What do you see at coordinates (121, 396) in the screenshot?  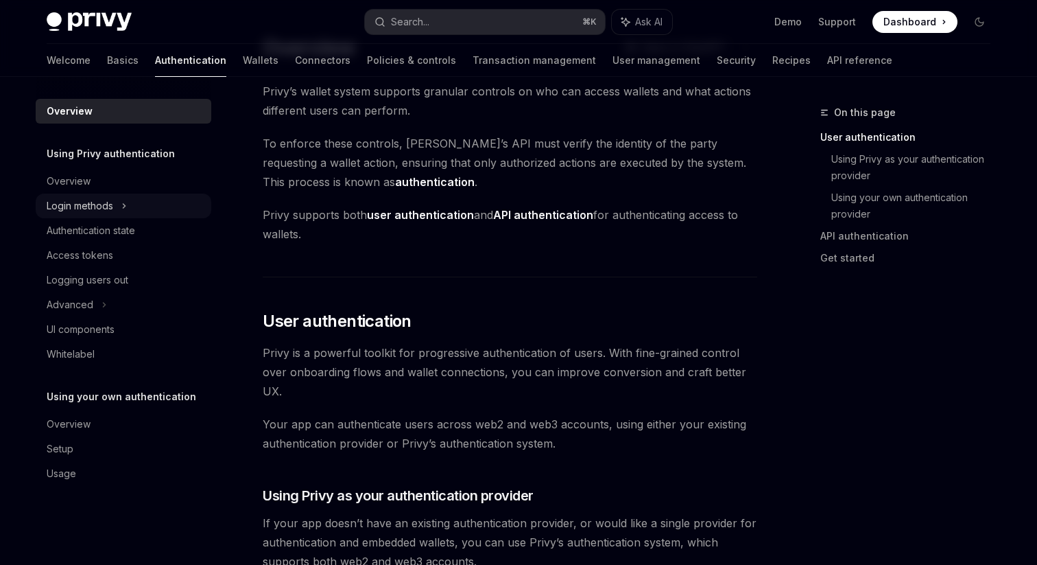 I see `h5: Using your own authentication` at bounding box center [121, 396].